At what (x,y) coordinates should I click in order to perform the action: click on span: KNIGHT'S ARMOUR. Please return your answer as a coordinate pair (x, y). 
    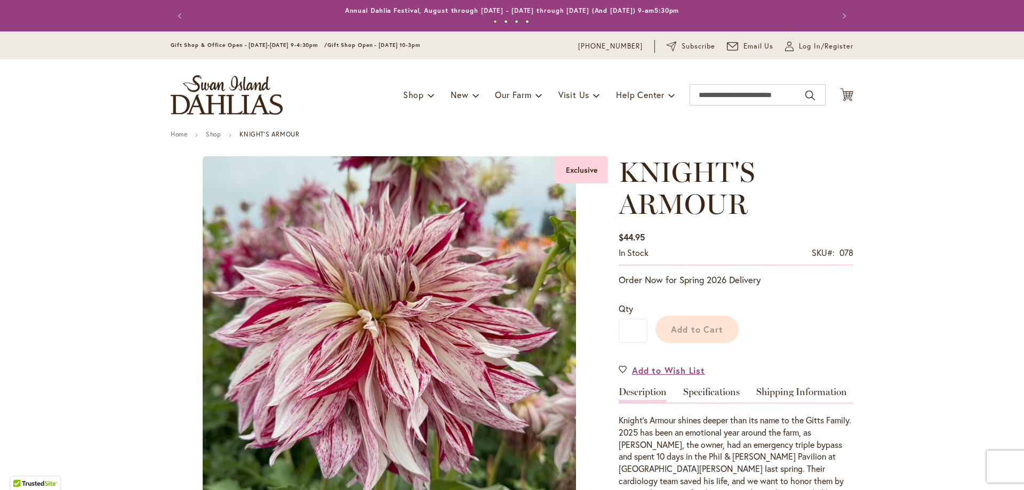
    Looking at the image, I should click on (686, 188).